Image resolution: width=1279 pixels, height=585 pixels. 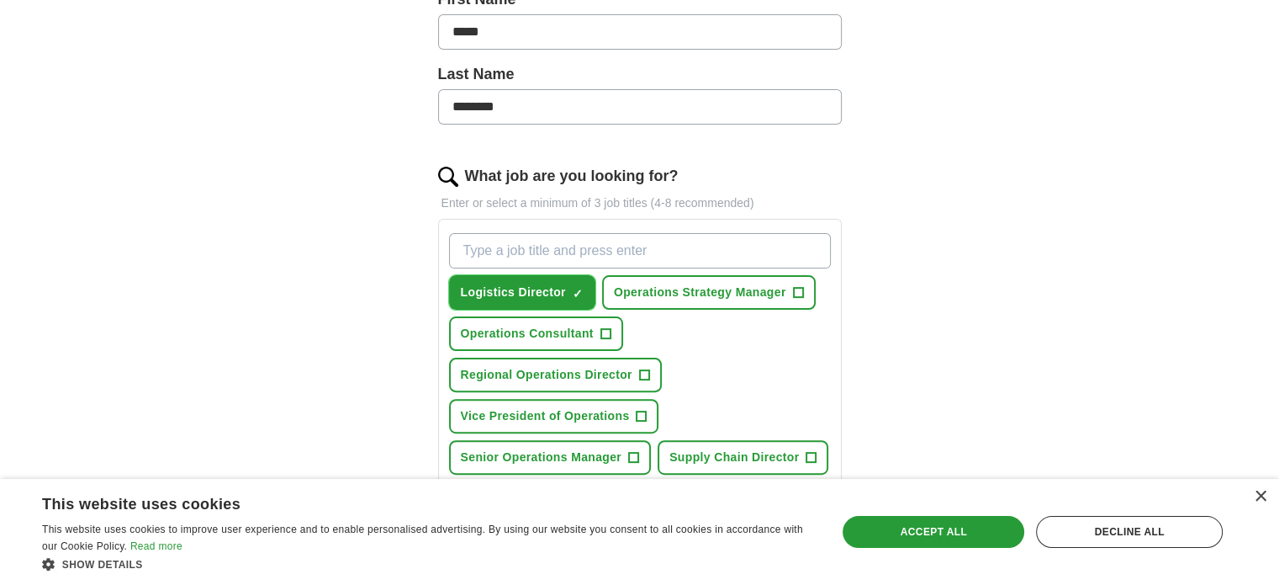 What do you see at coordinates (555, 374) in the screenshot?
I see `button: Regional Operations Director` at bounding box center [555, 374].